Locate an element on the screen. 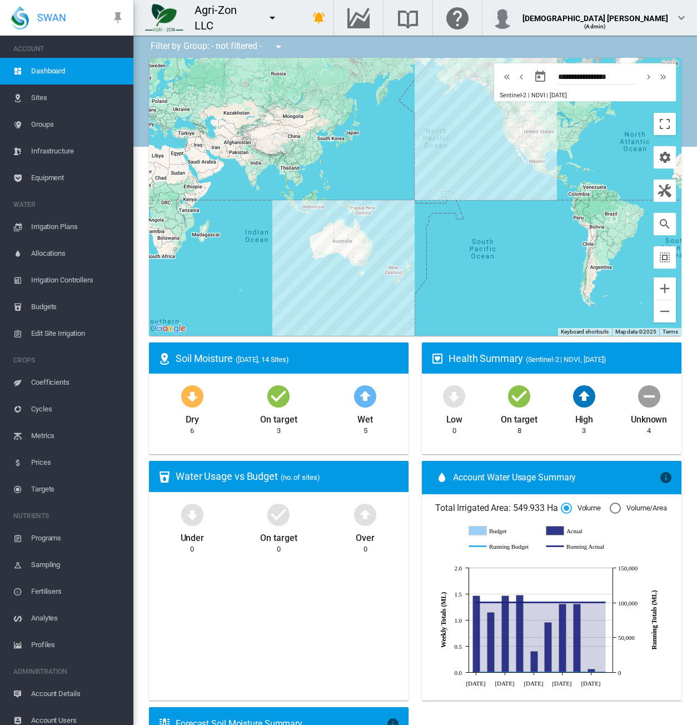 This screenshot has width=697, height=725. span: Programs is located at coordinates (78, 538).